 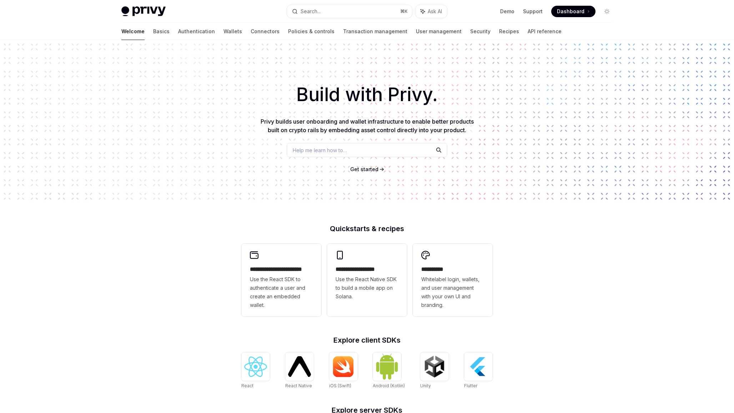 I want to click on button: Ask AI, so click(x=431, y=11).